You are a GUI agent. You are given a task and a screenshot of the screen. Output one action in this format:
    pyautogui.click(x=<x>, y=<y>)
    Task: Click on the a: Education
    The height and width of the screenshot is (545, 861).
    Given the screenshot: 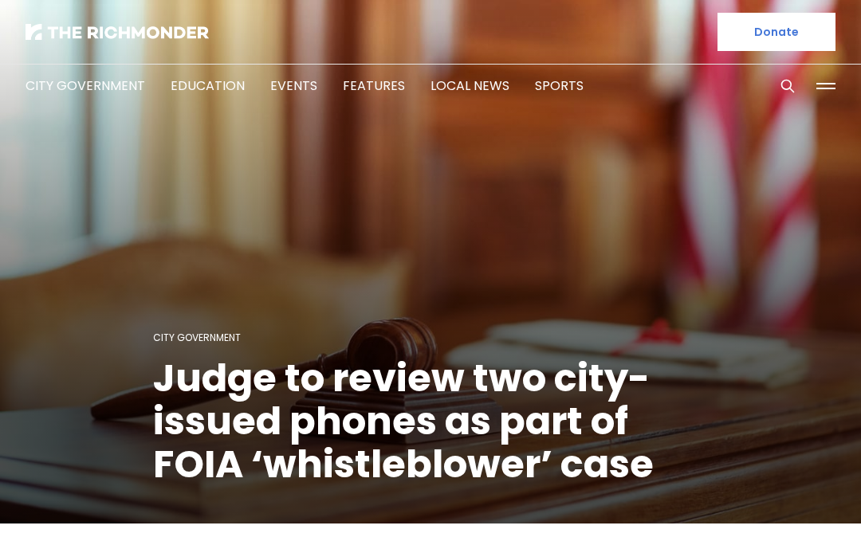 What is the action you would take?
    pyautogui.click(x=207, y=85)
    